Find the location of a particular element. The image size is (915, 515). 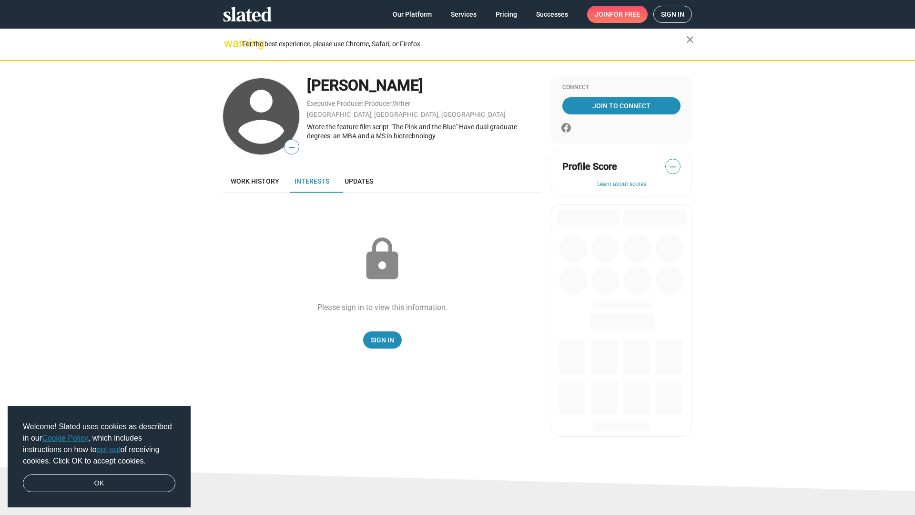

div: Connect is located at coordinates (621, 88).